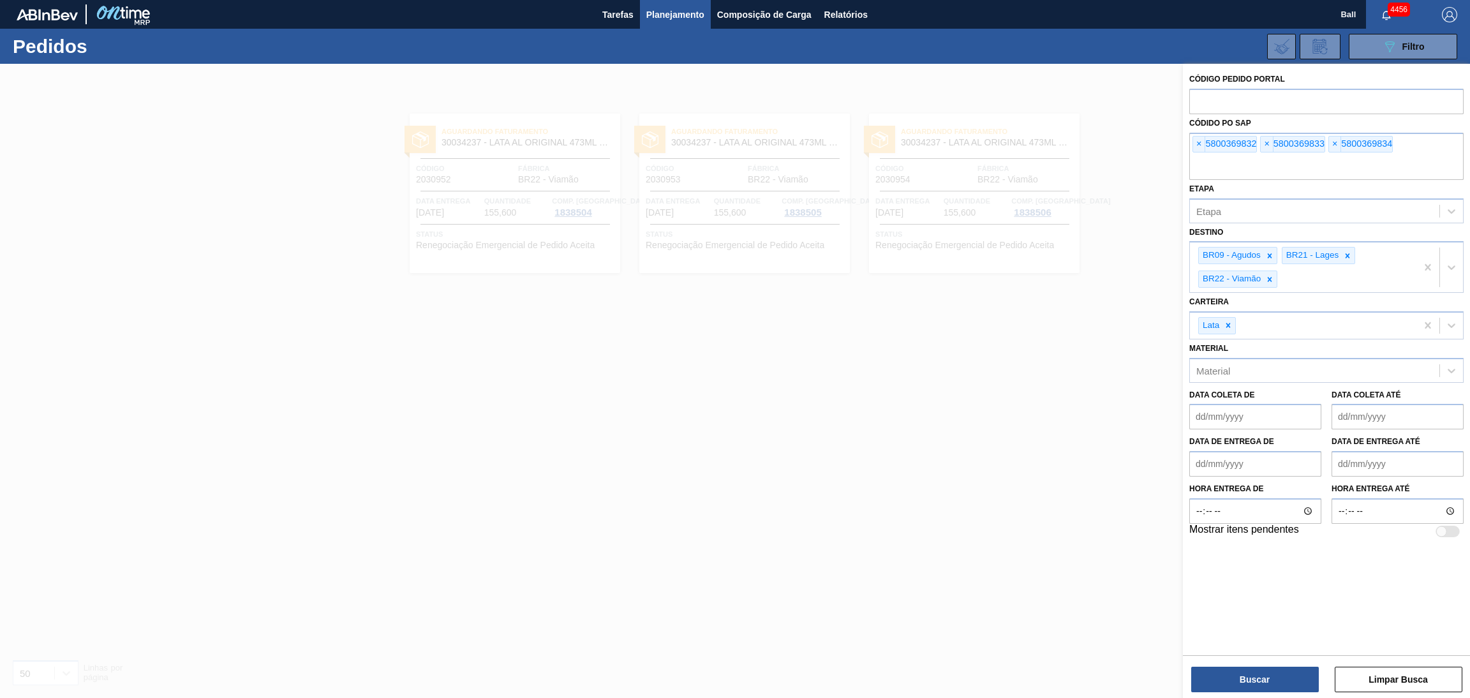 The image size is (1470, 698). Describe the element at coordinates (1282, 47) in the screenshot. I see `div: Importar Negociações dos Pedidos` at that location.